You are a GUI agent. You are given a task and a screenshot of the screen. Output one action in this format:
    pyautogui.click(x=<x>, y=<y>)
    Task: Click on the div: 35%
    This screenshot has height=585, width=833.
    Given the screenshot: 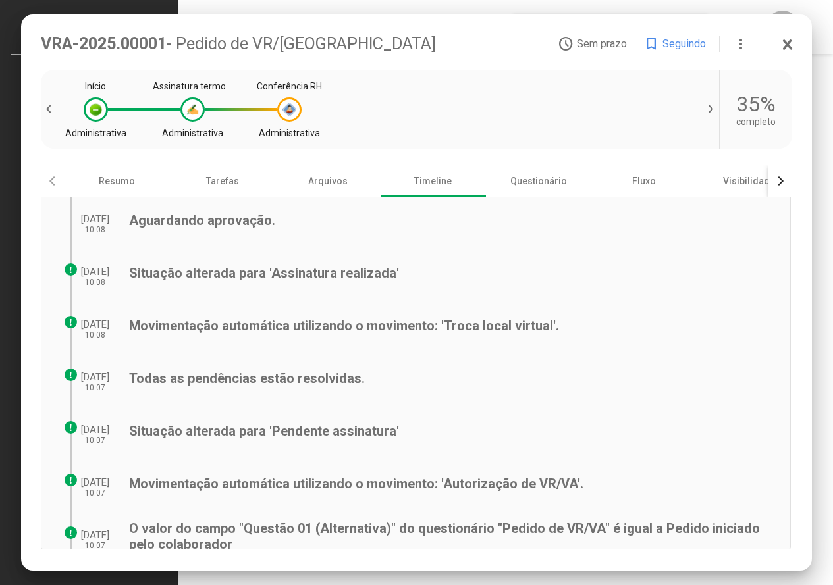 What is the action you would take?
    pyautogui.click(x=756, y=104)
    